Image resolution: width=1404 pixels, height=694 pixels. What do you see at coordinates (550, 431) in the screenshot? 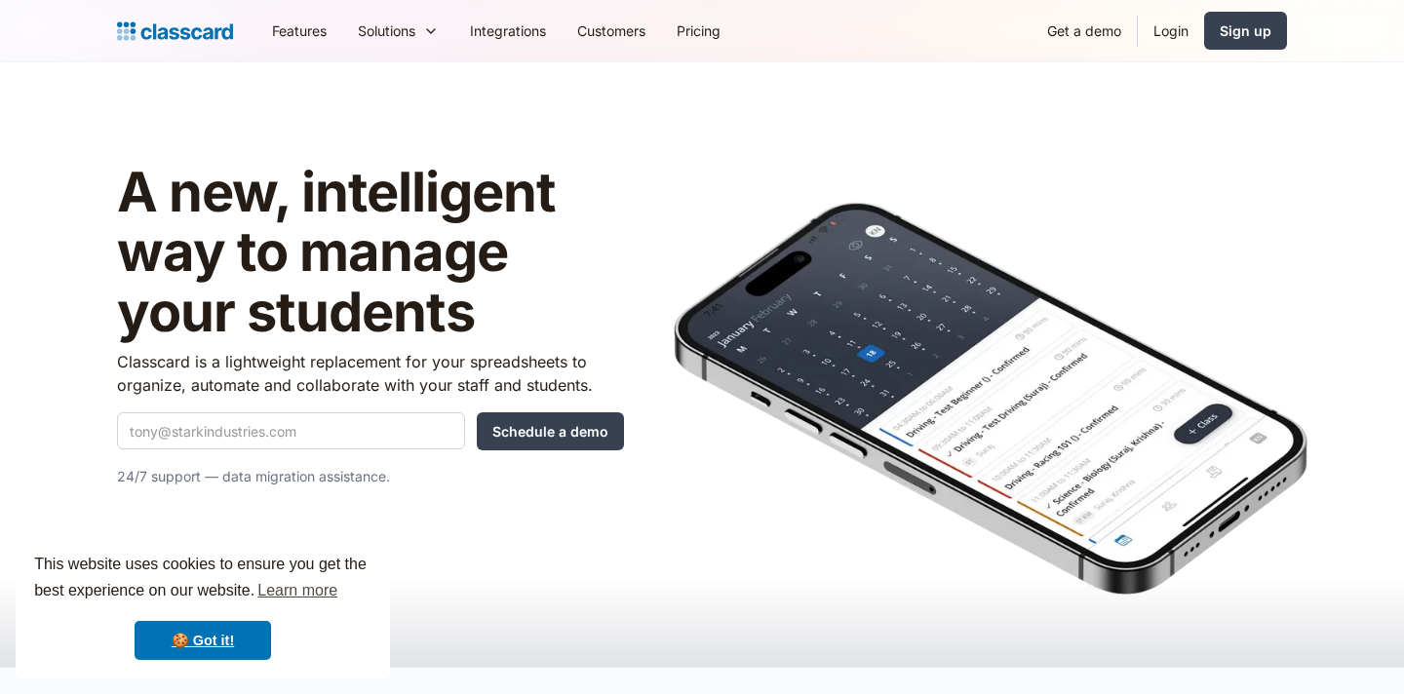
I see `input: Schedule a demo` at bounding box center [550, 431].